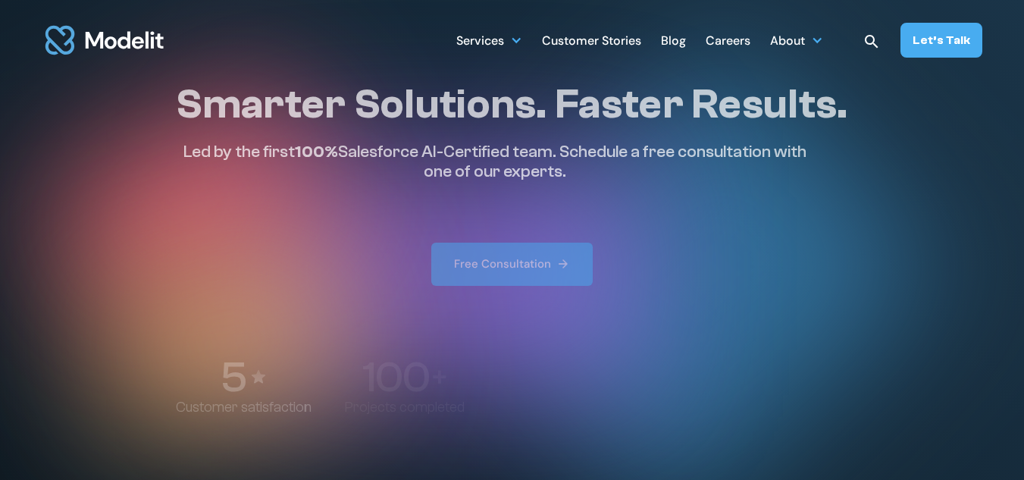 The image size is (1024, 480). Describe the element at coordinates (316, 152) in the screenshot. I see `span: 100%` at that location.